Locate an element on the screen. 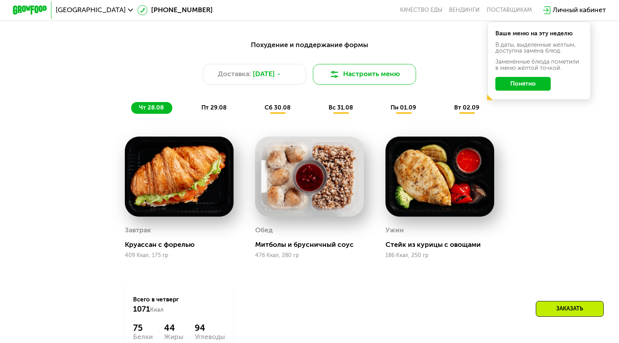  div: 44 is located at coordinates (174, 328).